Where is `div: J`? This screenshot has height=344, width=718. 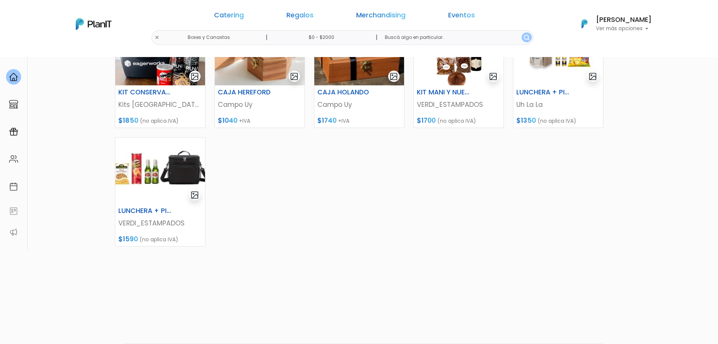
div: J is located at coordinates (76, 53).